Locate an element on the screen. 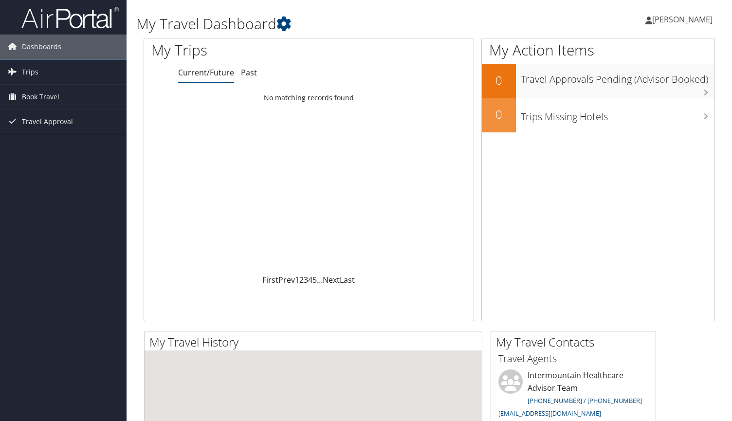 This screenshot has width=732, height=421. a: 5 is located at coordinates (314, 280).